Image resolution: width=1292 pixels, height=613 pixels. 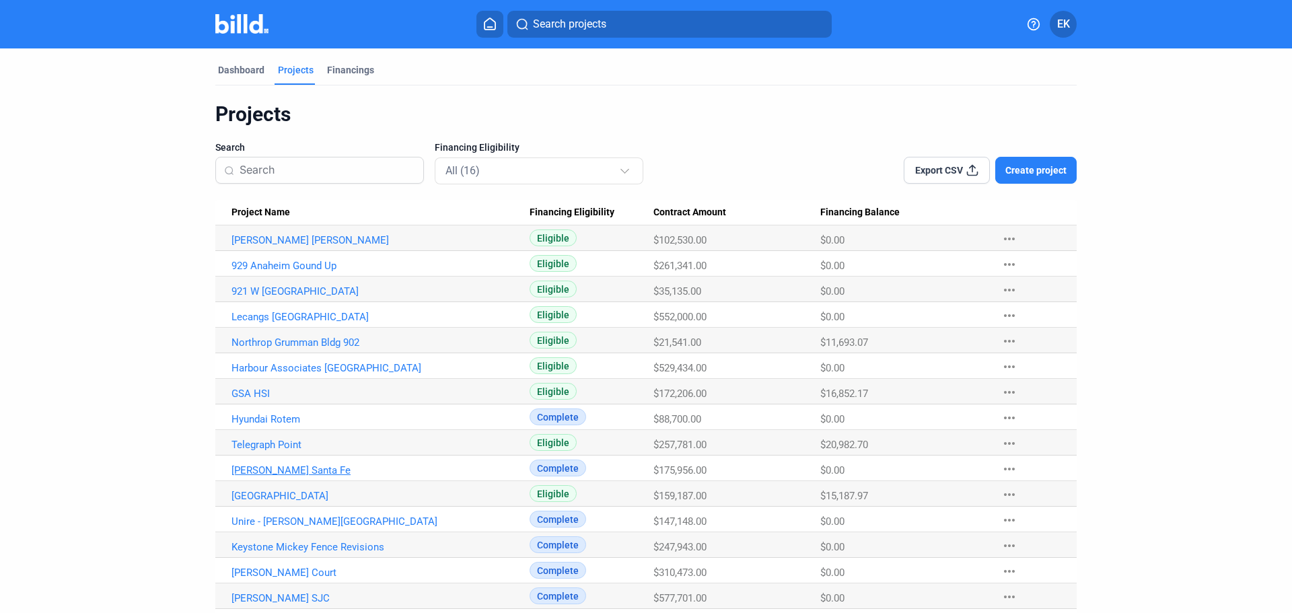 What do you see at coordinates (1036, 170) in the screenshot?
I see `span: Create project` at bounding box center [1036, 170].